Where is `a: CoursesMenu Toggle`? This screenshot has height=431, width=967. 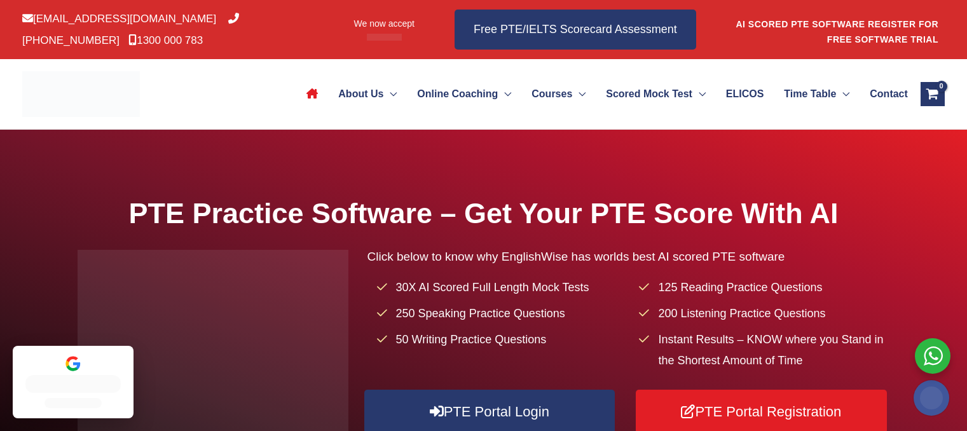 a: CoursesMenu Toggle is located at coordinates (558, 94).